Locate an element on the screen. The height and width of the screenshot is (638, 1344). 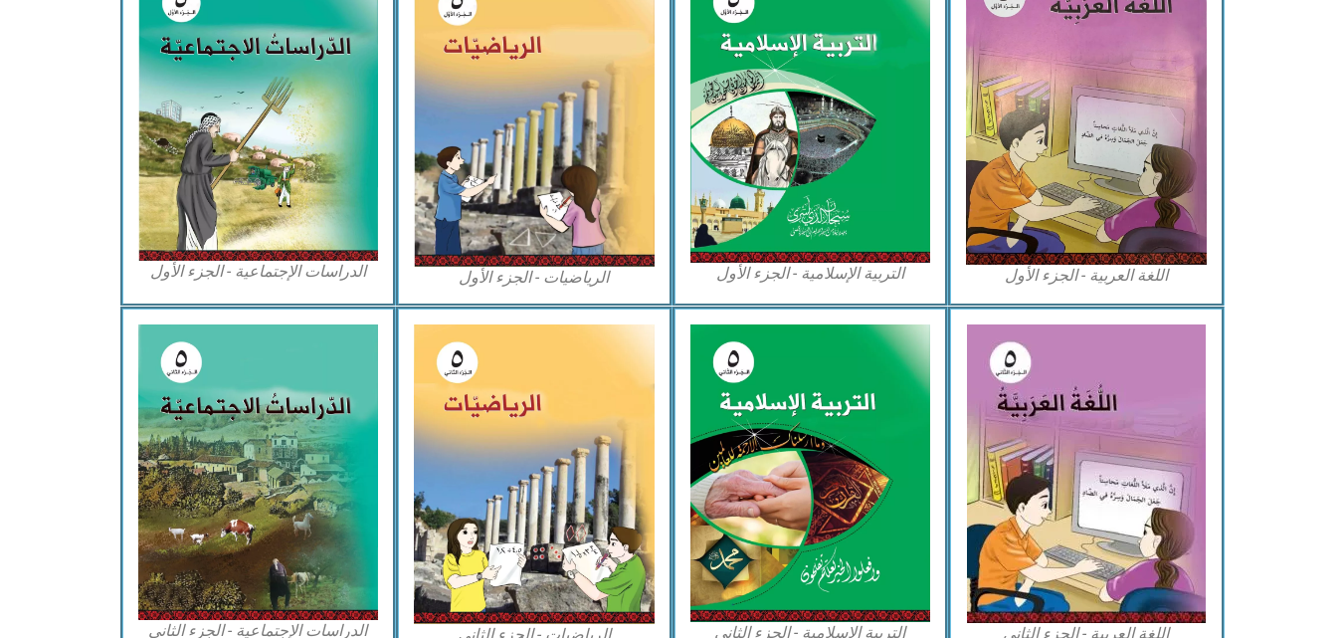
figcaption: اللغة العربية - الجزء الأول​ is located at coordinates (1087, 276).